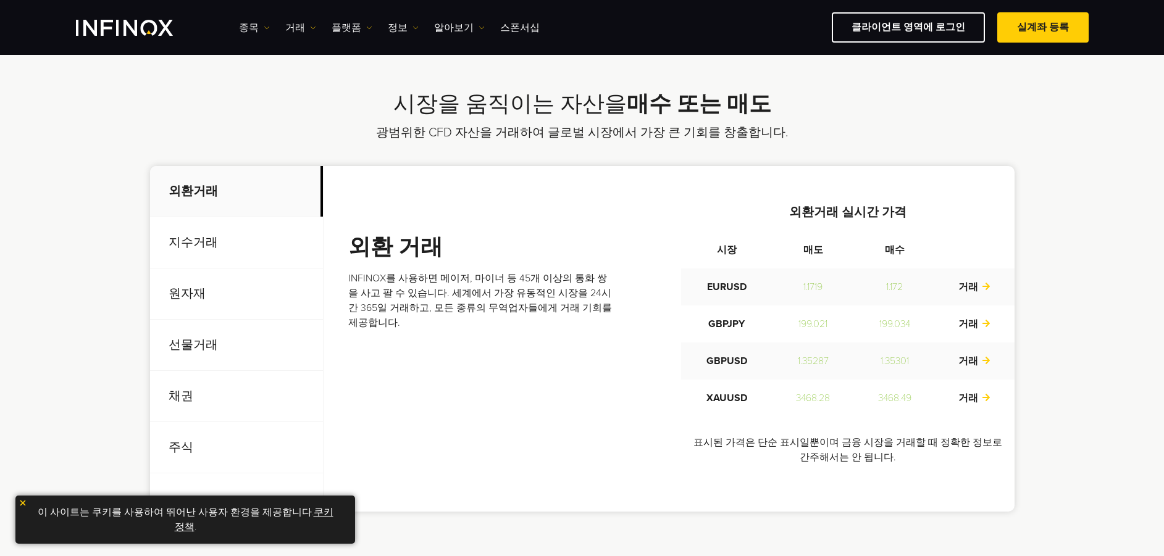 This screenshot has height=556, width=1164. What do you see at coordinates (894, 324) in the screenshot?
I see `td: 199.034` at bounding box center [894, 324].